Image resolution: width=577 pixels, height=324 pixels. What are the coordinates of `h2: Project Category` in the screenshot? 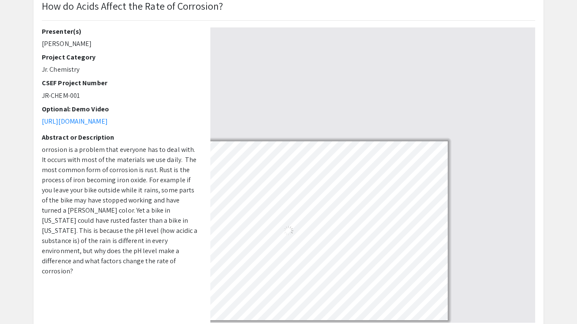 It's located at (120, 57).